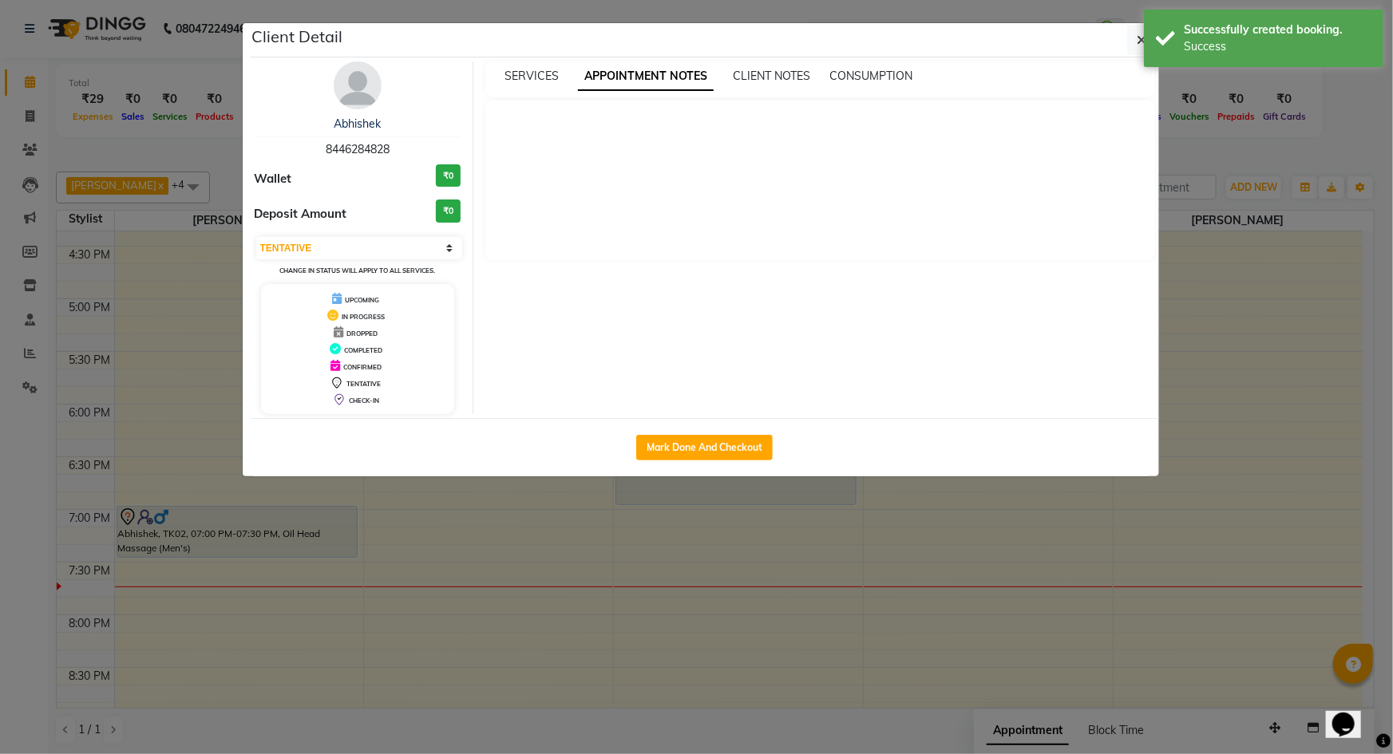 This screenshot has height=754, width=1393. What do you see at coordinates (273, 179) in the screenshot?
I see `span: Wallet` at bounding box center [273, 179].